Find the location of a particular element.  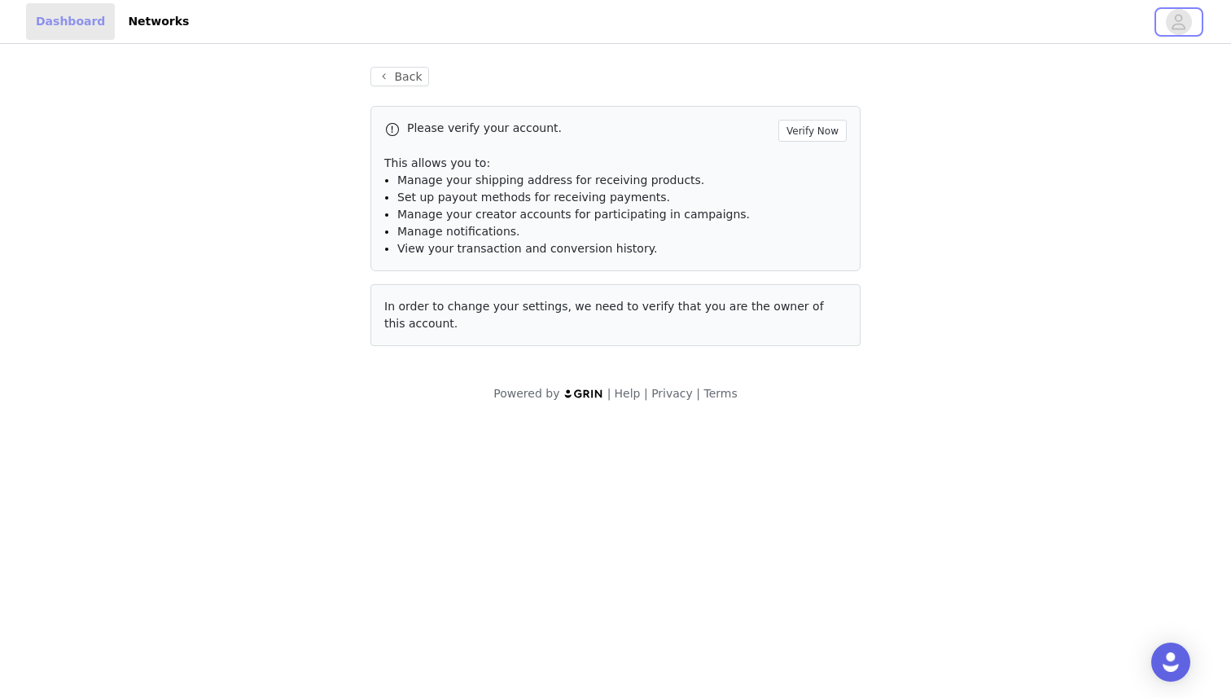

p: Please verify your account. is located at coordinates (589, 128).